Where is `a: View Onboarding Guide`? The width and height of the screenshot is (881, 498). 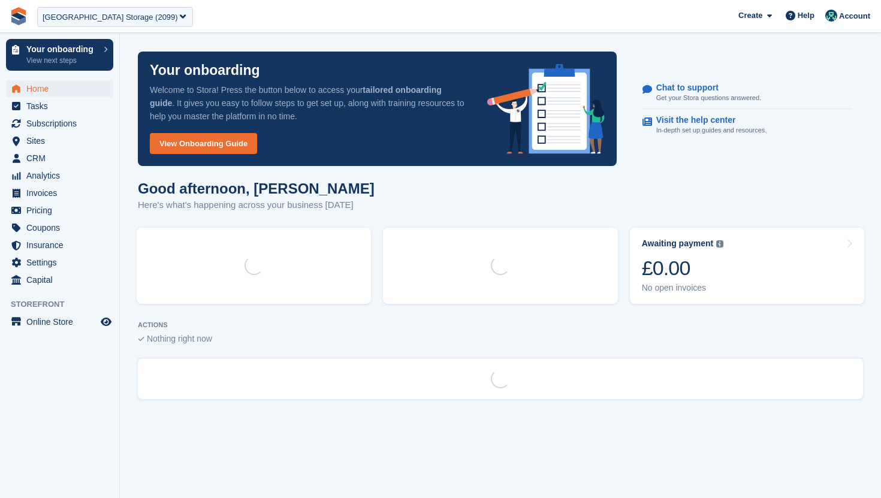
a: View Onboarding Guide is located at coordinates (203, 143).